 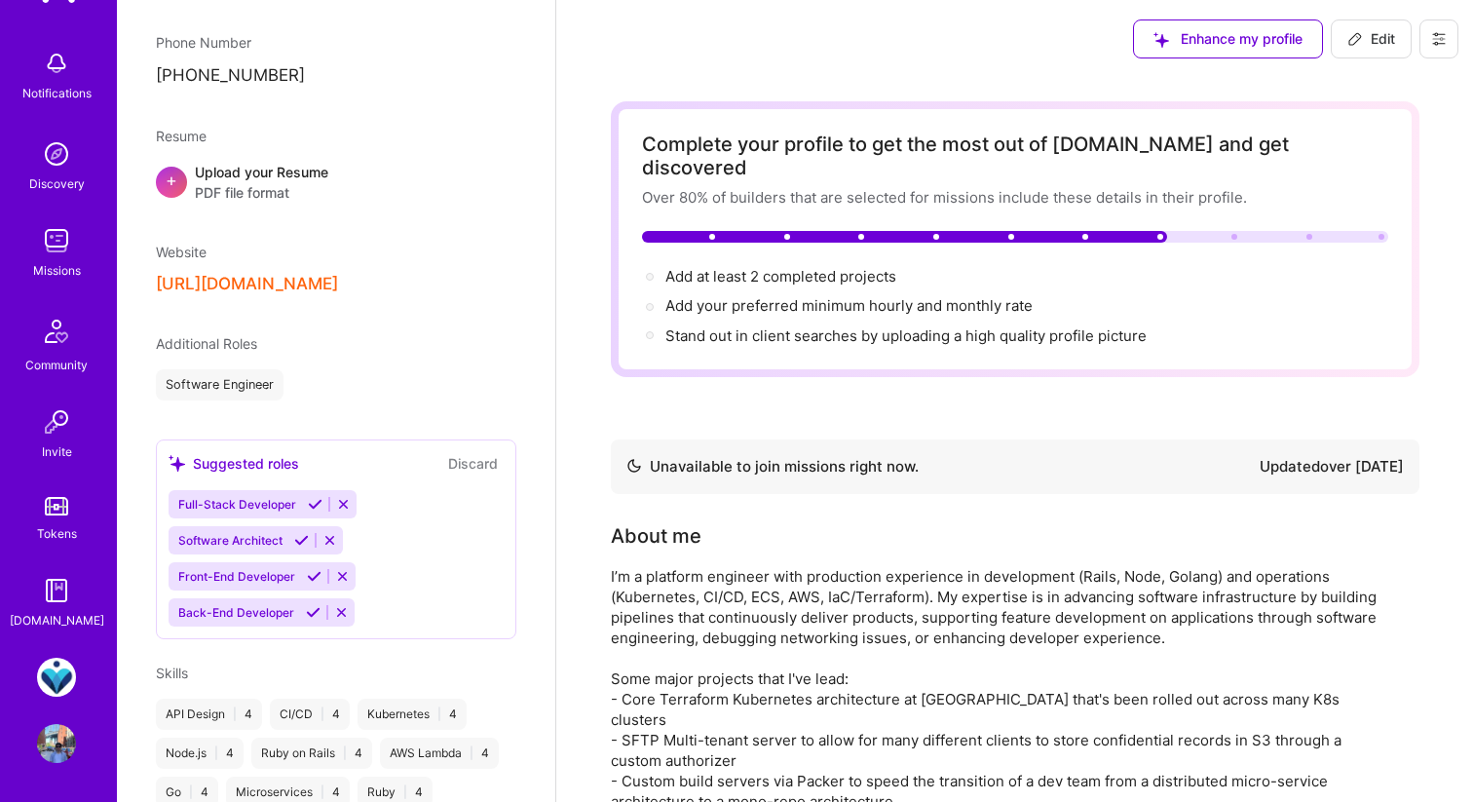 I want to click on div: Node.js 4, so click(x=200, y=753).